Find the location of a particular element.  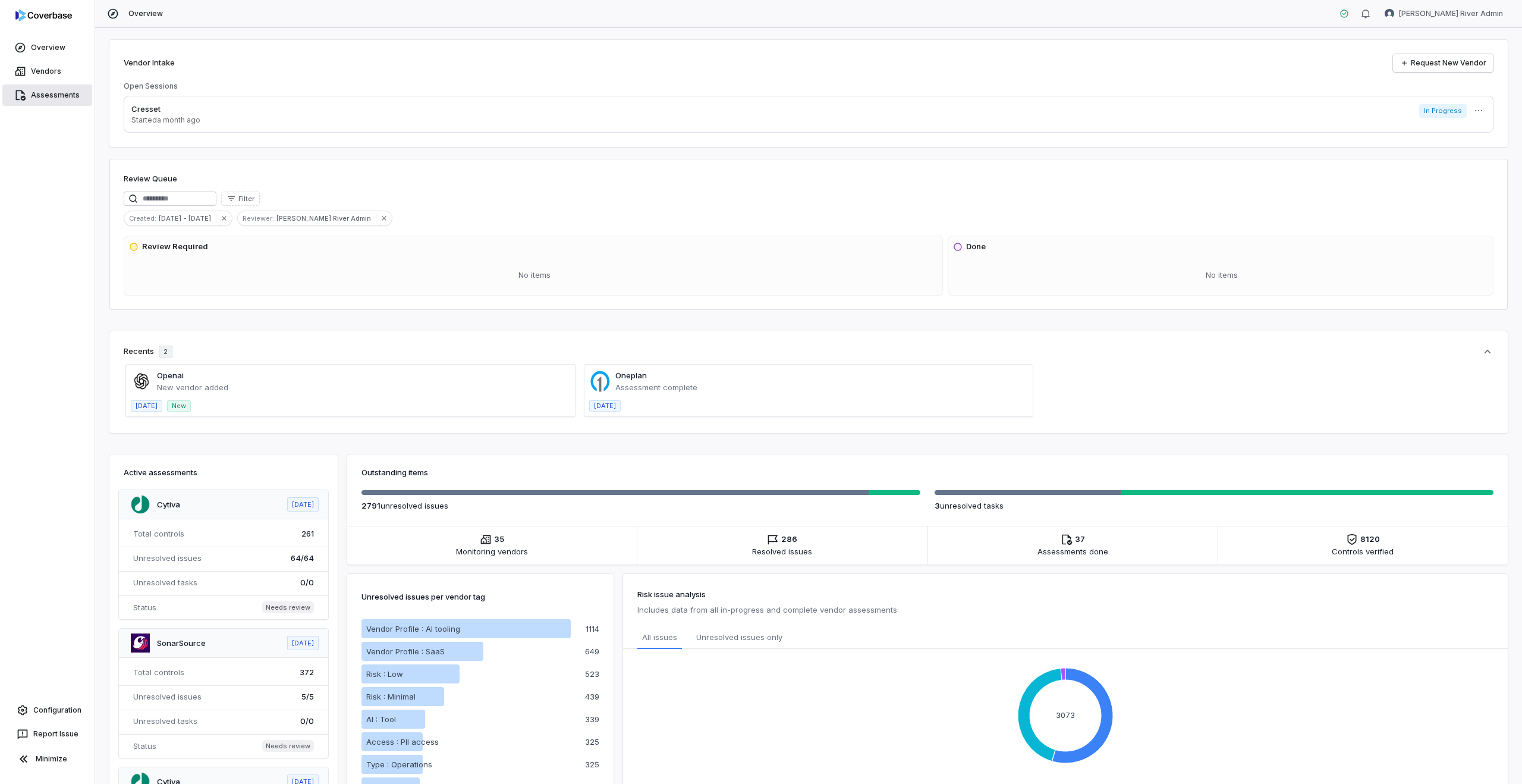

span: Assessments done is located at coordinates (1072, 551).